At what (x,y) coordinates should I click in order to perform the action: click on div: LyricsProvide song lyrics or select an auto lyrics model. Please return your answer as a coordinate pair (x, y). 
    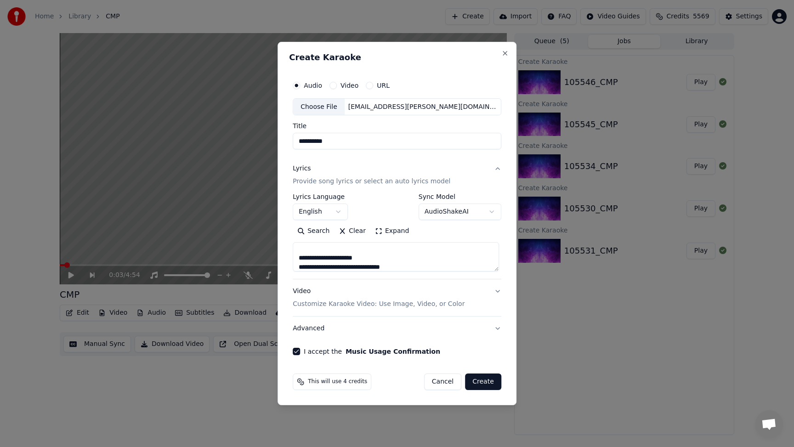
    Looking at the image, I should click on (397, 237).